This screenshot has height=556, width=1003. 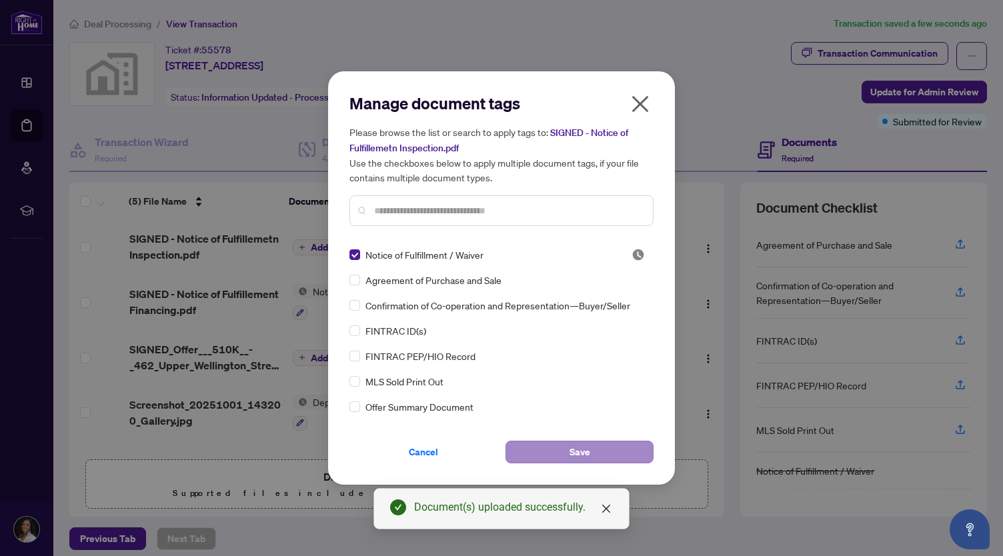 I want to click on span: Confirmation of Co-operation and Representation—Buyer/Seller, so click(x=498, y=306).